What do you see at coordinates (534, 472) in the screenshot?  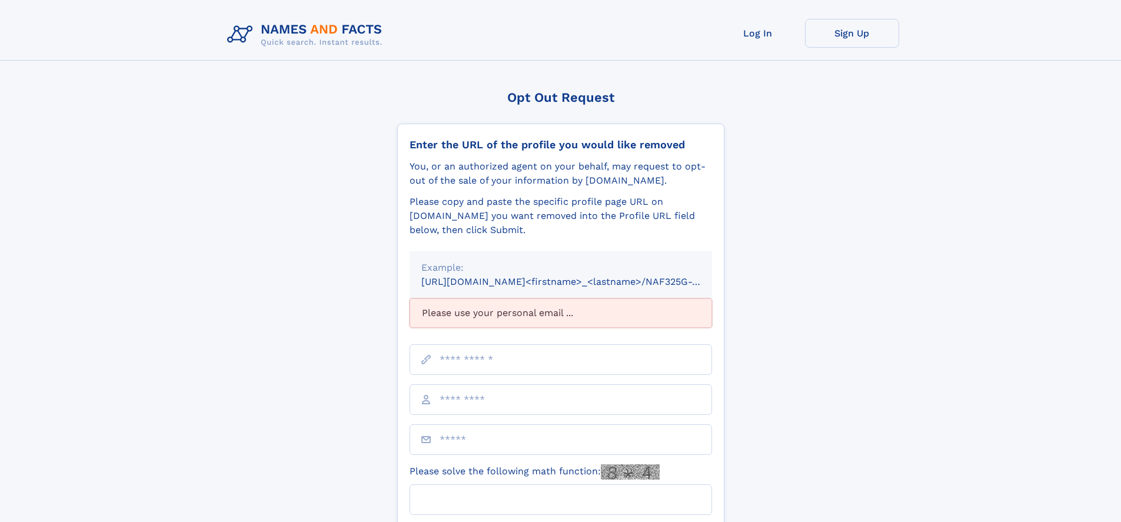 I see `label: Please solve the following math function:` at bounding box center [534, 472].